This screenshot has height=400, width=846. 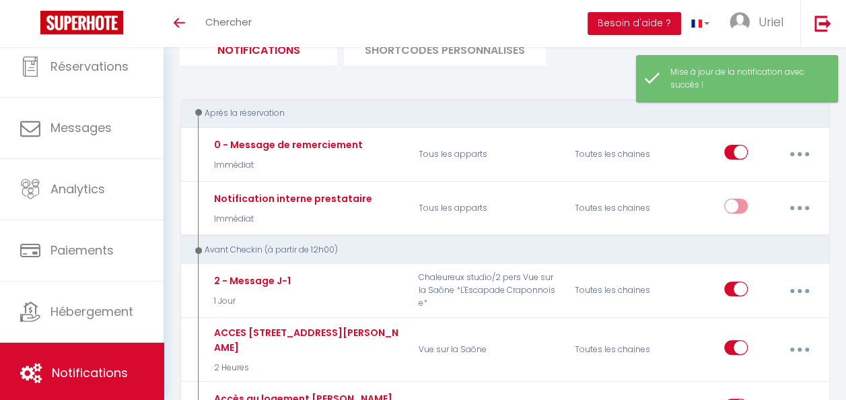 What do you see at coordinates (770, 22) in the screenshot?
I see `span: Uriel` at bounding box center [770, 22].